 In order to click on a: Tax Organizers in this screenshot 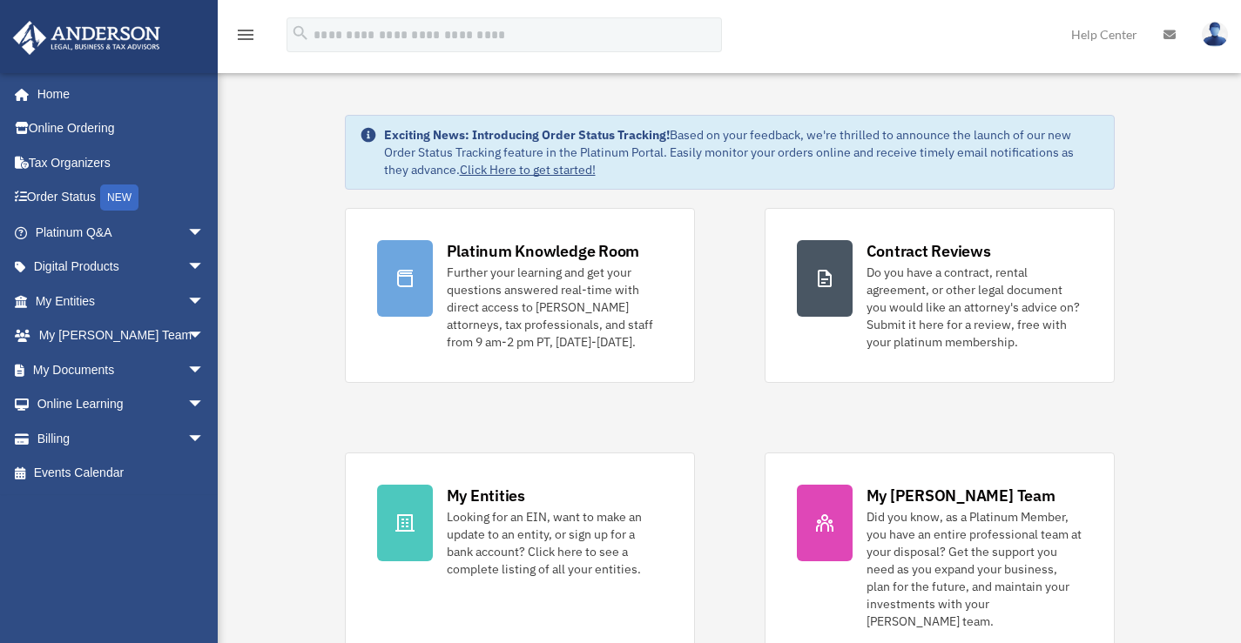, I will do `click(121, 163)`.